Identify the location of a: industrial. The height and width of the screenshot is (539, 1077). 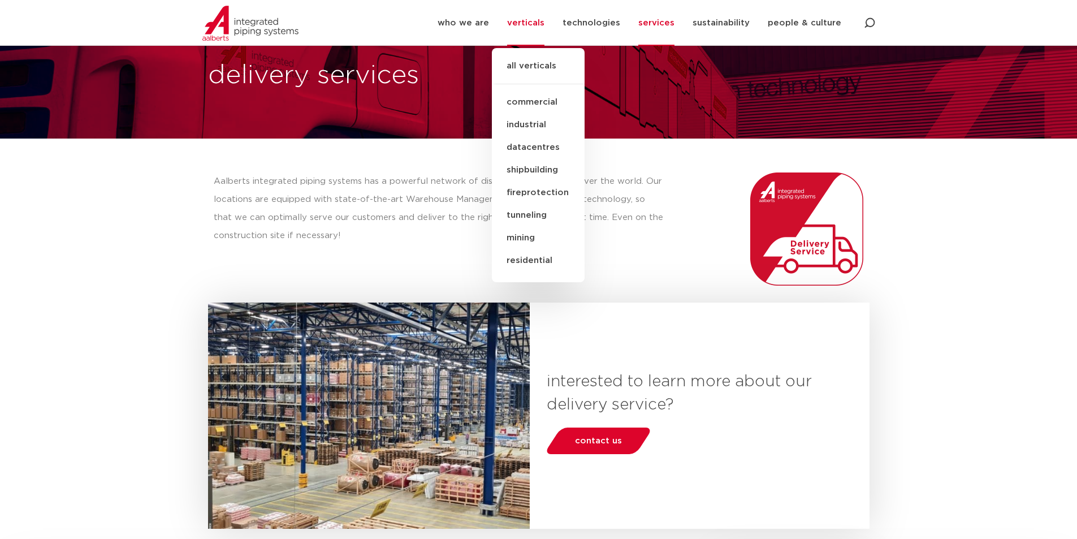
(538, 125).